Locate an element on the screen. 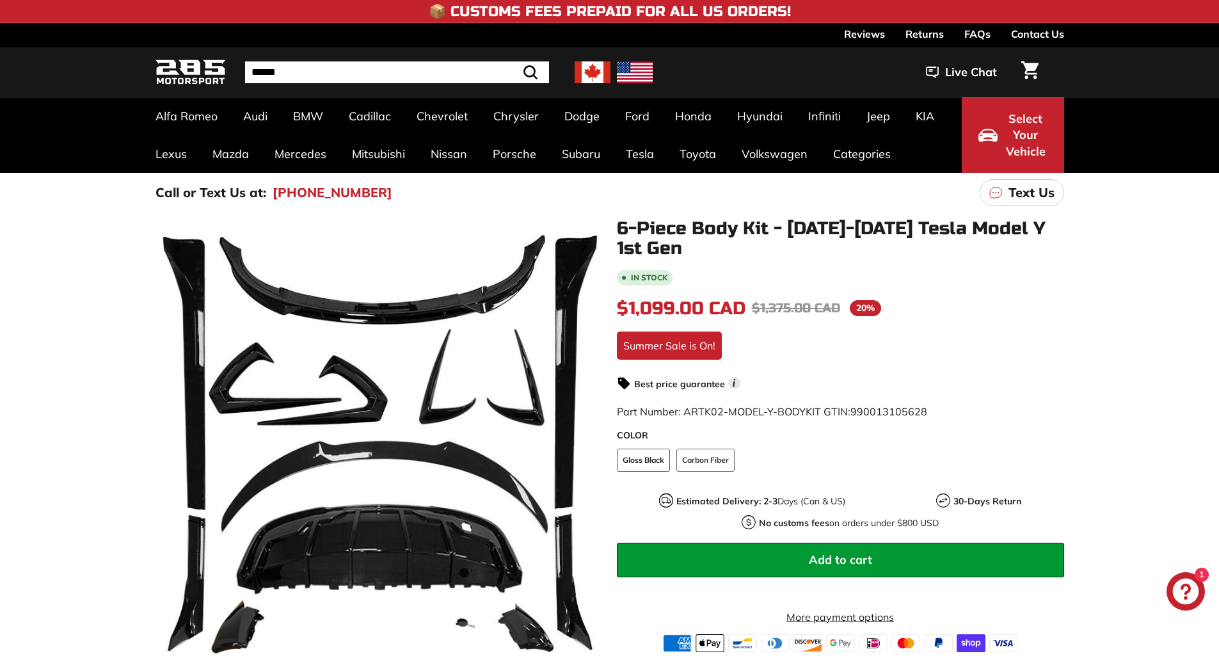 The image size is (1219, 665). span: Add to cart is located at coordinates (840, 559).